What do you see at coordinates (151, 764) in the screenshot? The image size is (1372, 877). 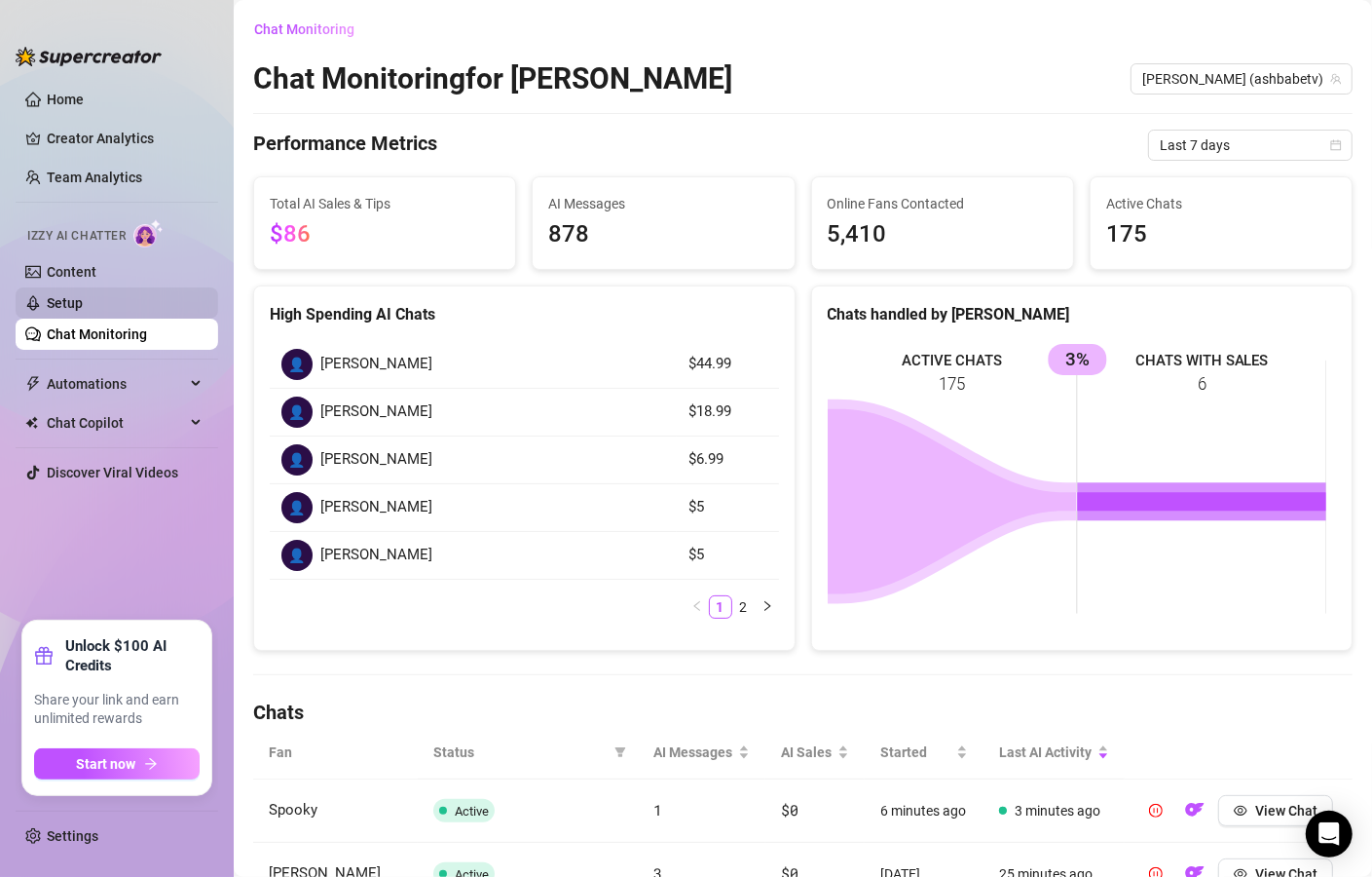 I see `span: arrow-right` at bounding box center [151, 764].